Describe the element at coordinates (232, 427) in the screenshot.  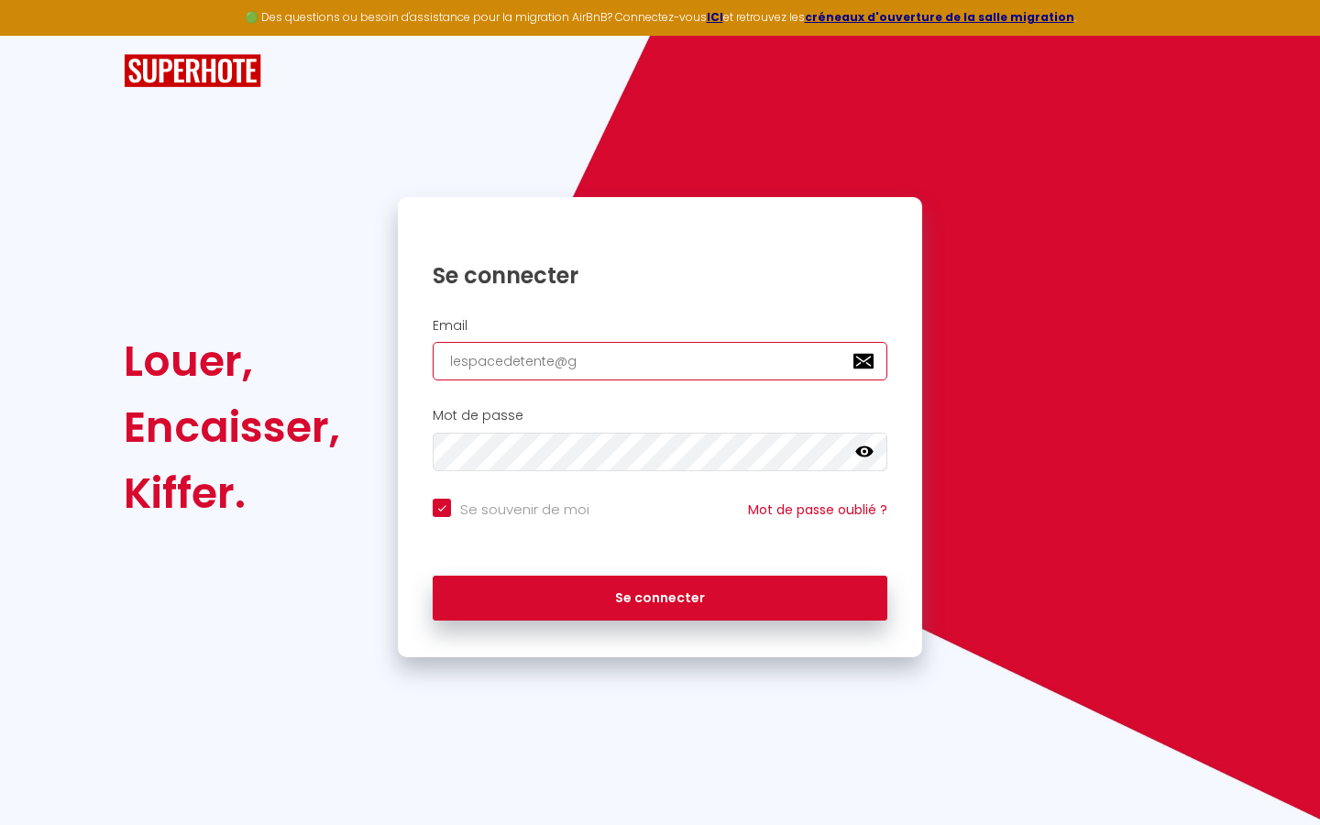
I see `div: Encaisser,` at that location.